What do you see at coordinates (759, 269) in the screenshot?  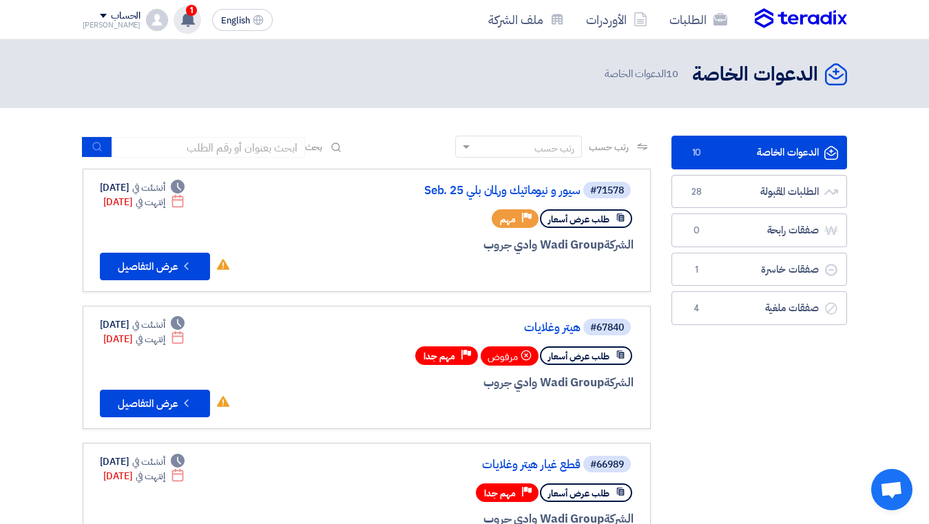 I see `a: صفقات خاسرة1` at bounding box center [759, 269].